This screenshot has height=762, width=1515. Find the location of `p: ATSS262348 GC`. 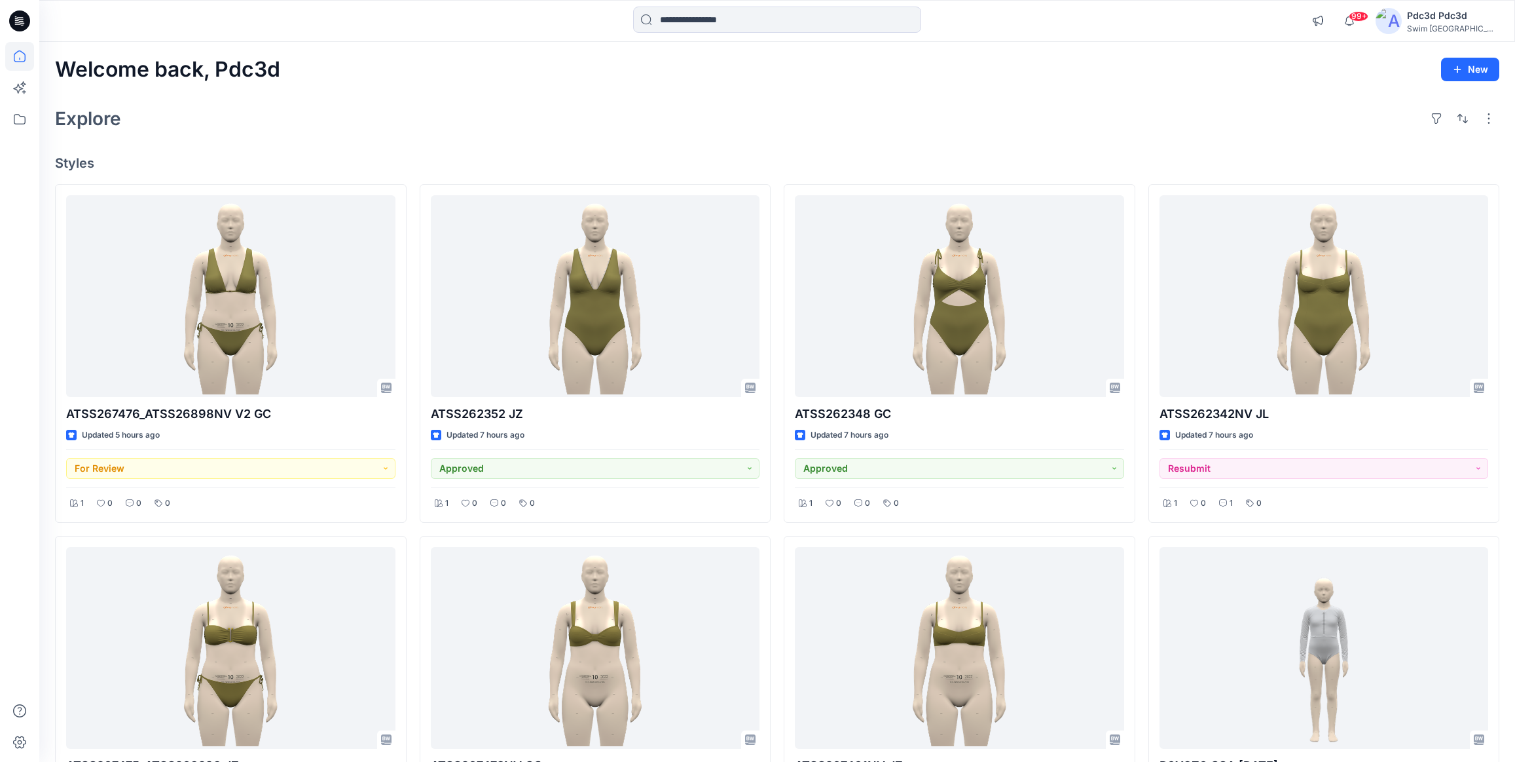

p: ATSS262348 GC is located at coordinates (959, 414).